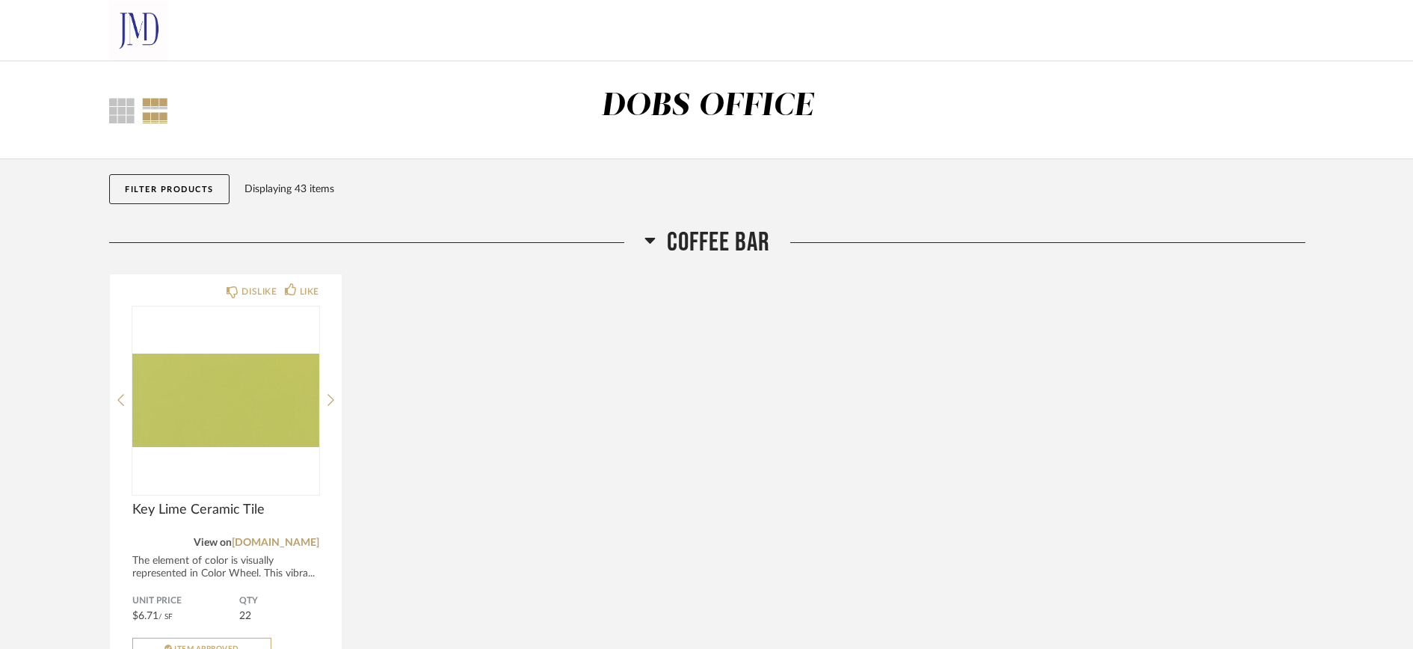 This screenshot has height=649, width=1413. What do you see at coordinates (245, 616) in the screenshot?
I see `span: 22` at bounding box center [245, 616].